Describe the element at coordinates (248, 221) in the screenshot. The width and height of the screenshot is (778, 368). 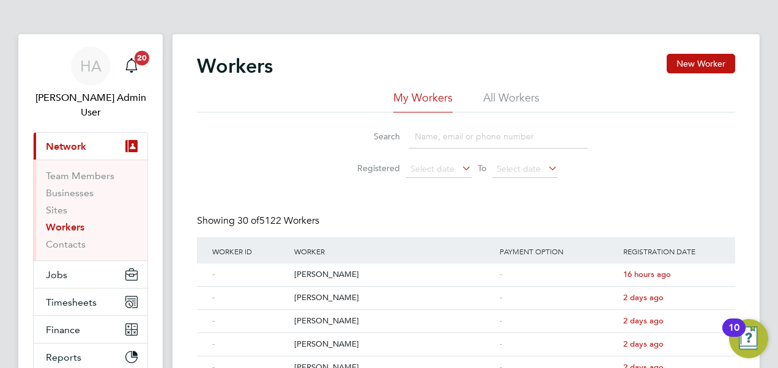
I see `span: 30 of` at that location.